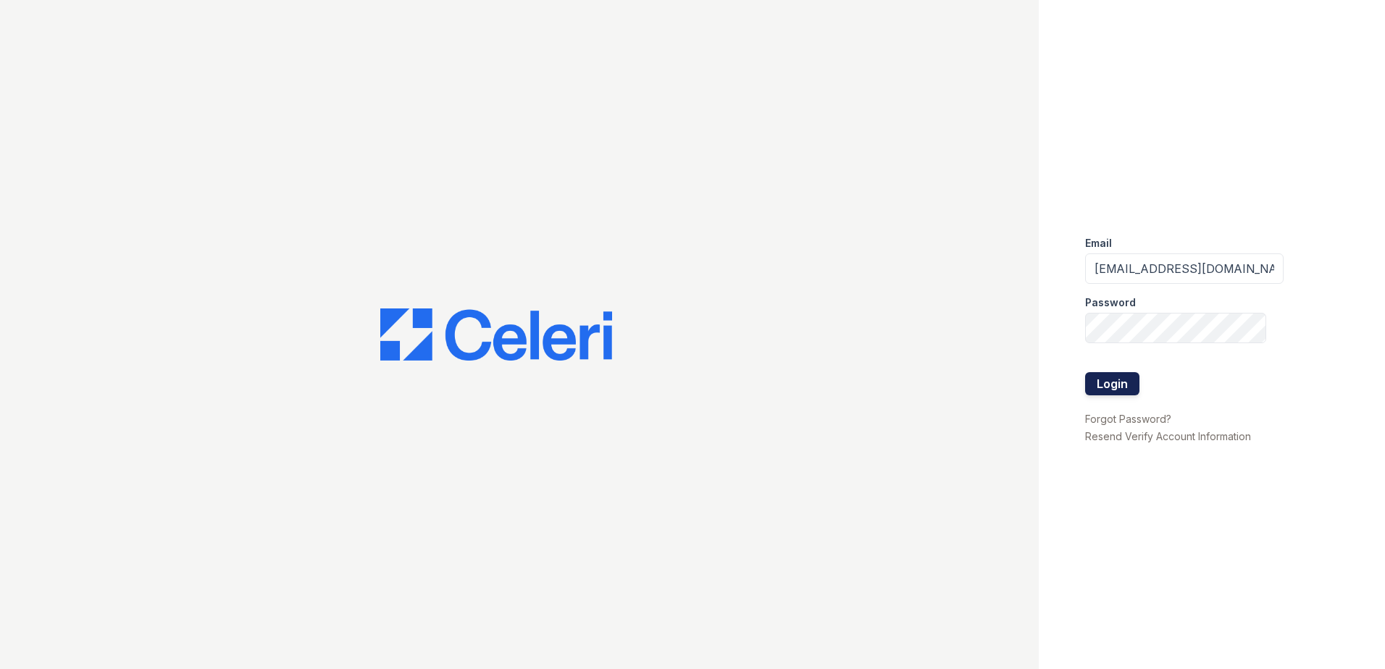  Describe the element at coordinates (1128, 419) in the screenshot. I see `a: Forgot Password?` at that location.